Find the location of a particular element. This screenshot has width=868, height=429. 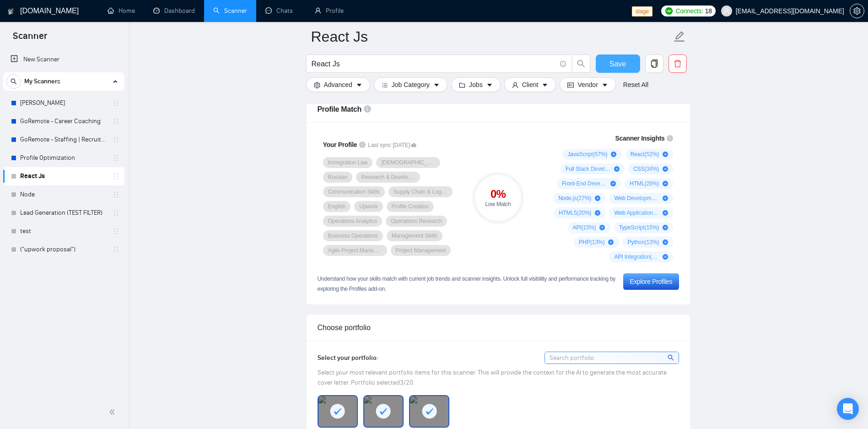

span: API ( 15 %) is located at coordinates (584, 227).